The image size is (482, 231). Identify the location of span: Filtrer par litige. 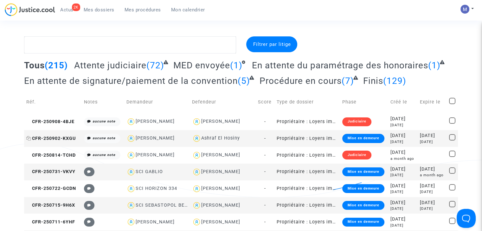
(271, 44).